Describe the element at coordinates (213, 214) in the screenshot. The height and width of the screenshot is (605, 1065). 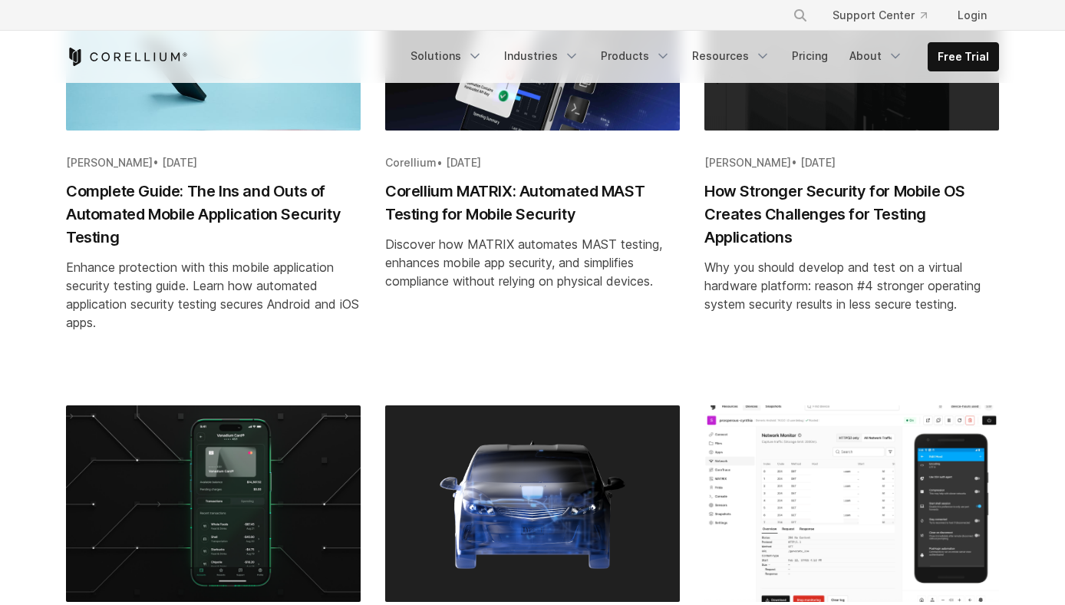
I see `h2: Complete Guide: The Ins and Outs of Automated Mobile Application Security Testing` at that location.